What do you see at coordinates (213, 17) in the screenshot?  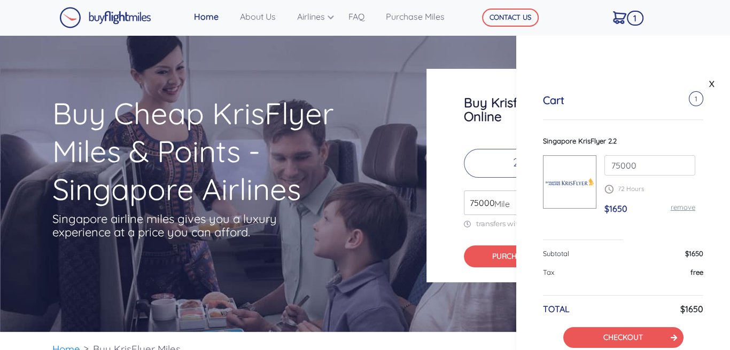 I see `a: Home` at bounding box center [213, 17].